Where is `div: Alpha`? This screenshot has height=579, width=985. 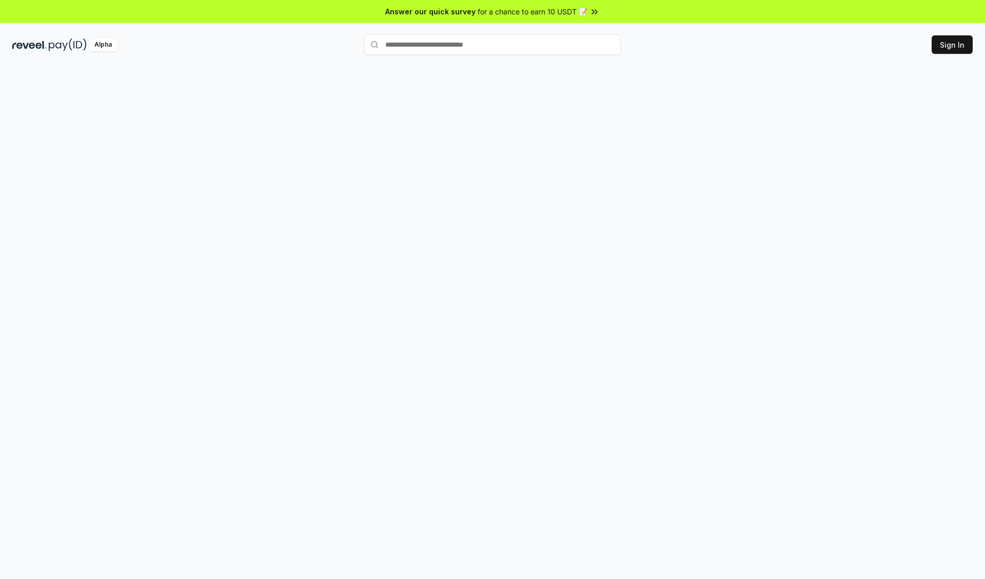
div: Alpha is located at coordinates (103, 45).